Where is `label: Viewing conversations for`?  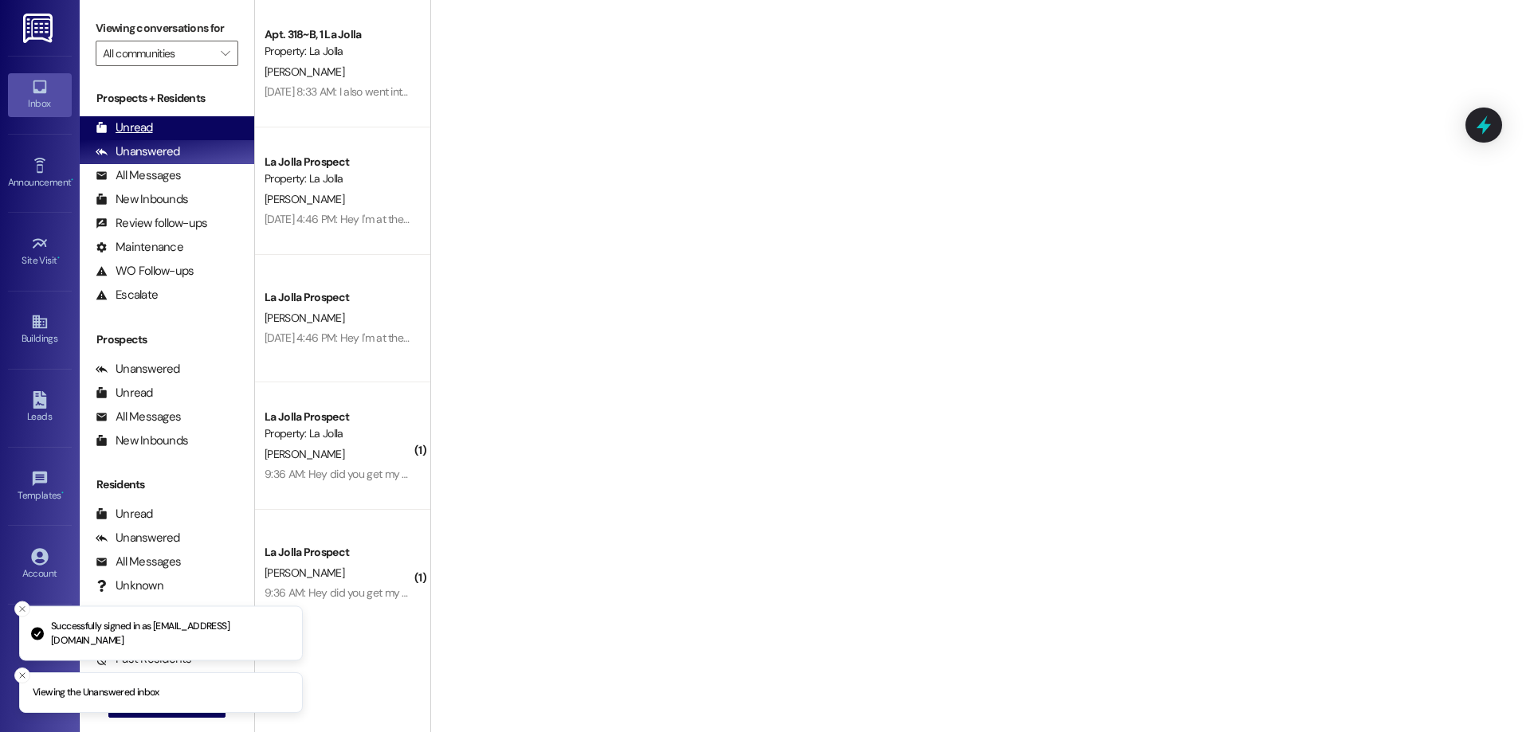 label: Viewing conversations for is located at coordinates (167, 28).